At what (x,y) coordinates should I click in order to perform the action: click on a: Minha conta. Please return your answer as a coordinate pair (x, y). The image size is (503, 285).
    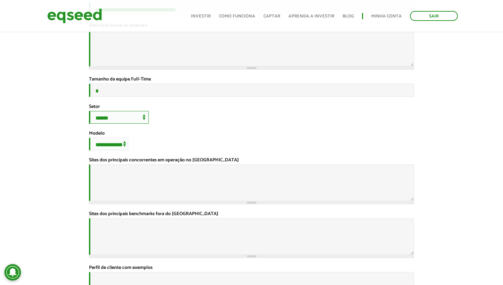
    Looking at the image, I should click on (386, 16).